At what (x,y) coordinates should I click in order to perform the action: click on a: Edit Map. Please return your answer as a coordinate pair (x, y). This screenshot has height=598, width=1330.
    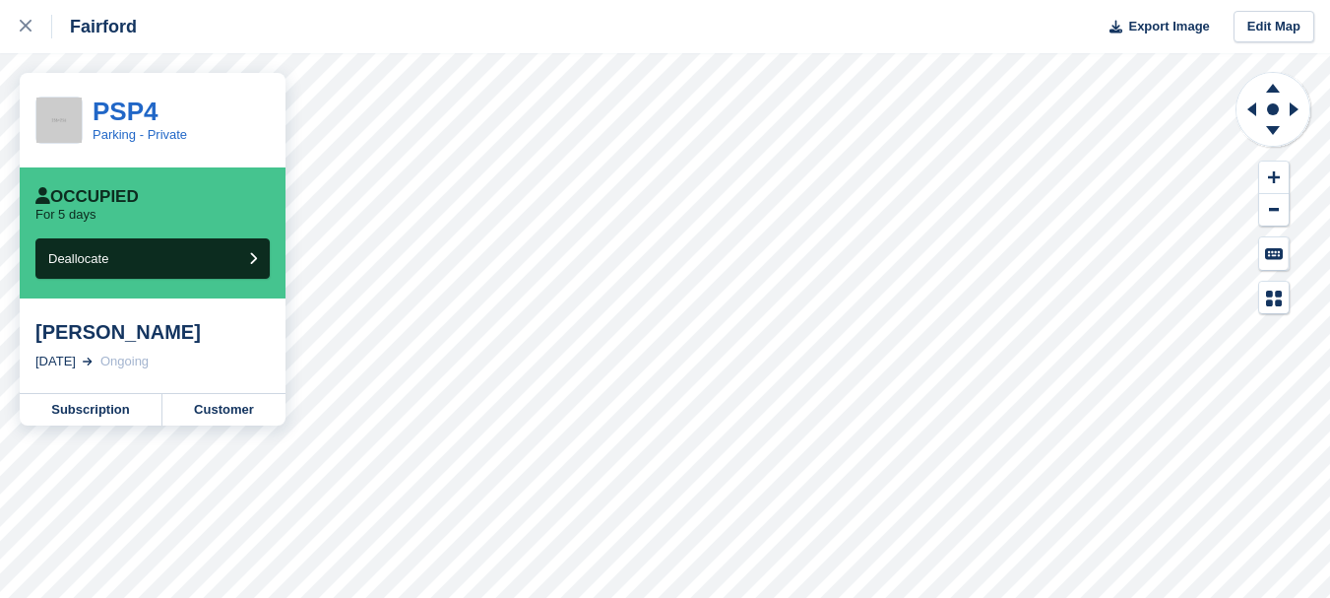
    Looking at the image, I should click on (1274, 27).